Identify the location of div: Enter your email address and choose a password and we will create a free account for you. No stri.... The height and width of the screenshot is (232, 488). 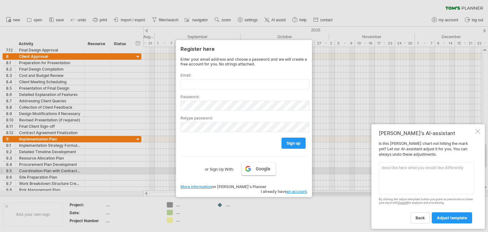
(244, 62).